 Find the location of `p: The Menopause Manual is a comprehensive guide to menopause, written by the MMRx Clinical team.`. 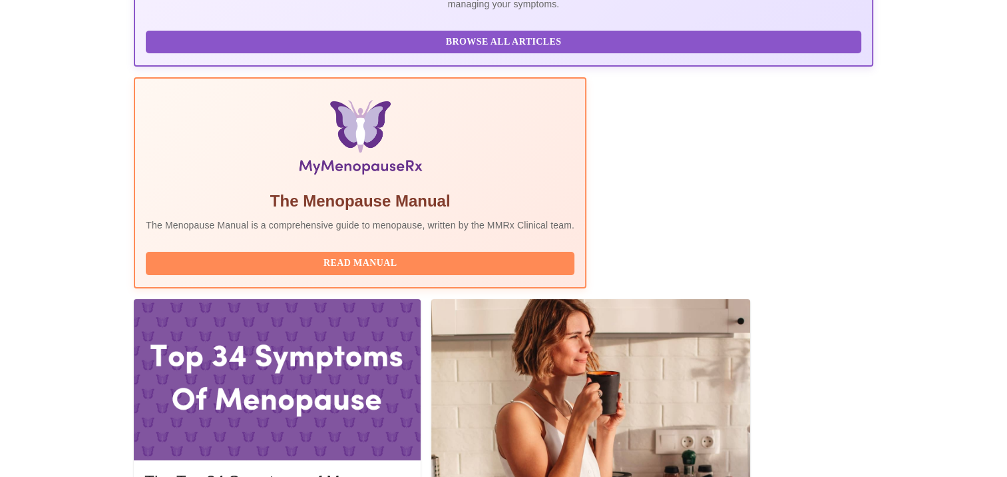

p: The Menopause Manual is a comprehensive guide to menopause, written by the MMRx Clinical team. is located at coordinates (360, 225).